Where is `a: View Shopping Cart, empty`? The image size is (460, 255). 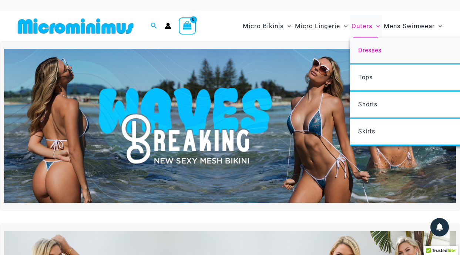
a: View Shopping Cart, empty is located at coordinates (187, 26).